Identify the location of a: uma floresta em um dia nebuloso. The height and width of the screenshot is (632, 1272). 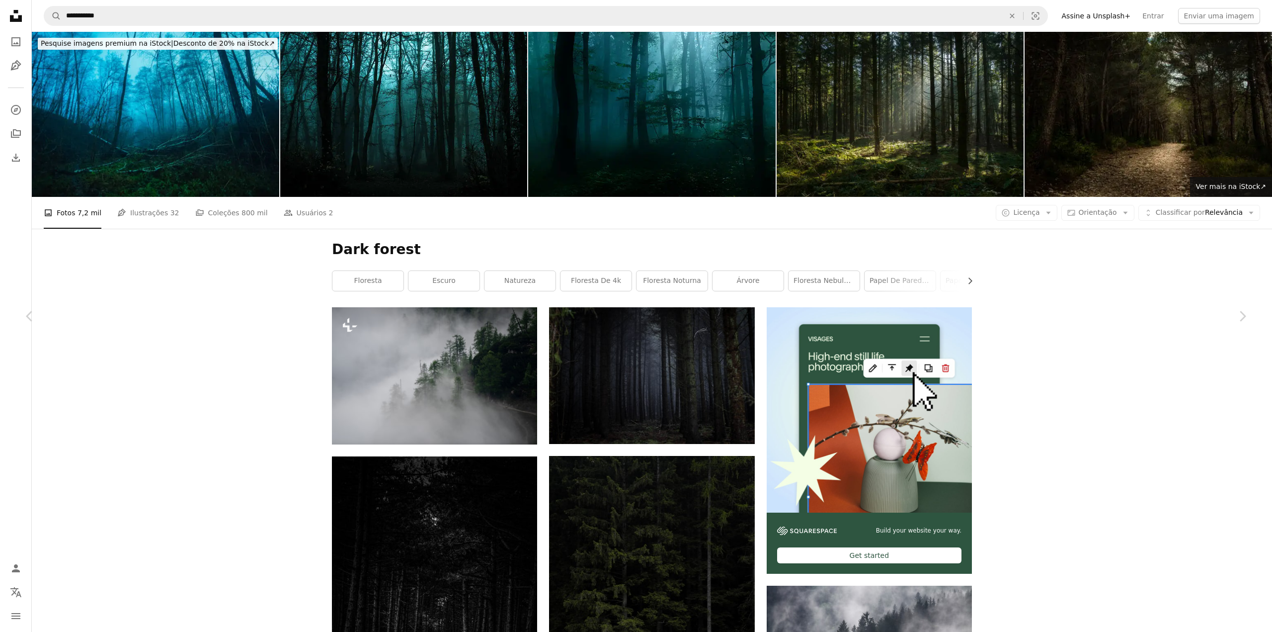
(434, 375).